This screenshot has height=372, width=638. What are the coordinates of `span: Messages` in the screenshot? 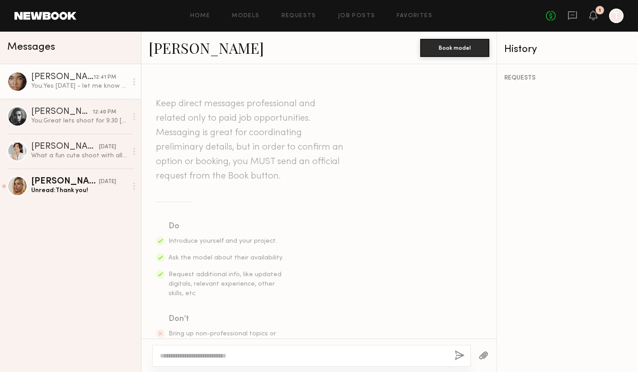 It's located at (31, 47).